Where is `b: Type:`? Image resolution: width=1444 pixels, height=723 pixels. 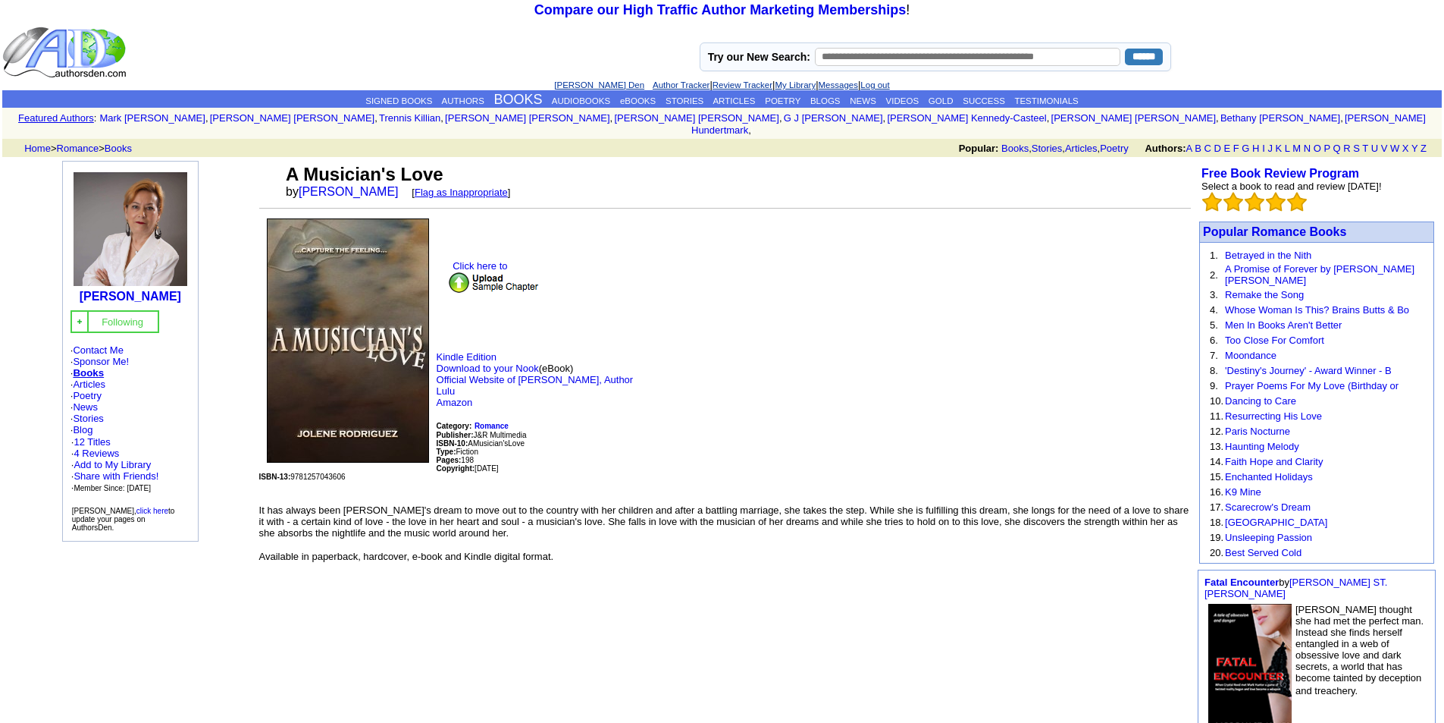 b: Type: is located at coordinates (447, 451).